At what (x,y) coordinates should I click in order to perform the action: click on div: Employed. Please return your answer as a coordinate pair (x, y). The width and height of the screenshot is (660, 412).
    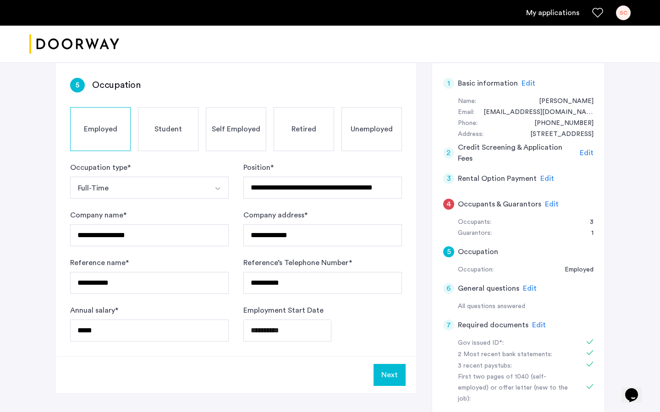
    Looking at the image, I should click on (574, 270).